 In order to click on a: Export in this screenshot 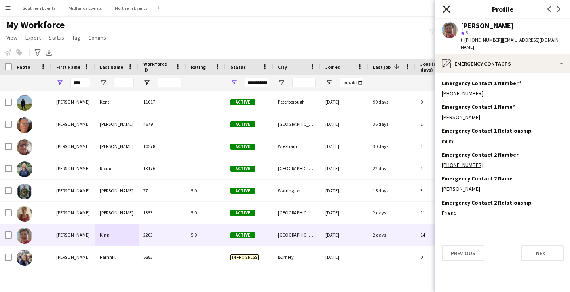, I will do `click(33, 38)`.